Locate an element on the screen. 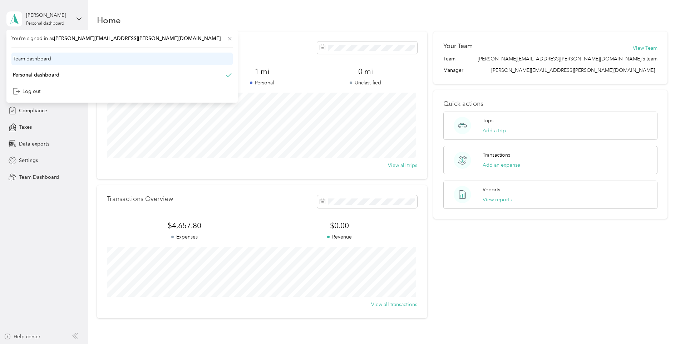 The image size is (680, 344). span: Manager is located at coordinates (453, 70).